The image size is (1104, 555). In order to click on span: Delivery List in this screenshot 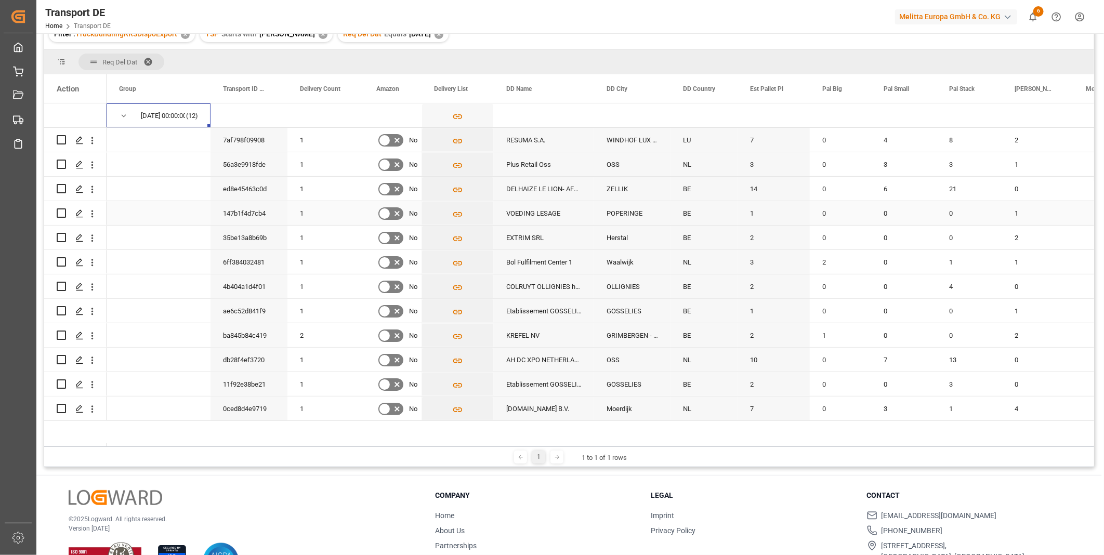, I will do `click(450, 89)`.